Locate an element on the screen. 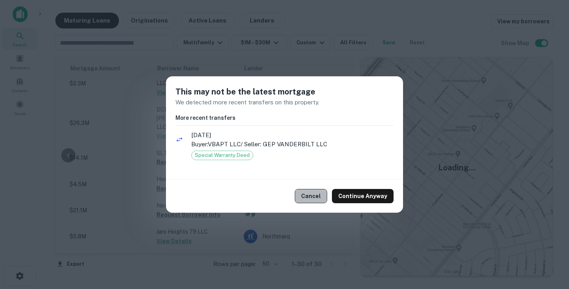  div: Special Warranty Deed is located at coordinates (222, 155).